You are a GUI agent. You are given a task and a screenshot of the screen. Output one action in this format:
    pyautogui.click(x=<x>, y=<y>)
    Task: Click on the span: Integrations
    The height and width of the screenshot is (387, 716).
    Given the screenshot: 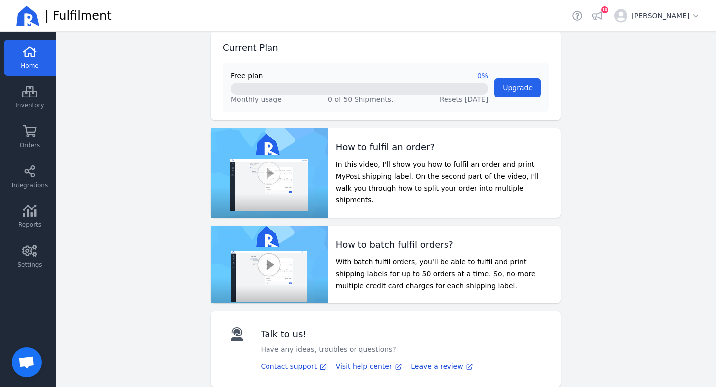 What is the action you would take?
    pyautogui.click(x=30, y=185)
    